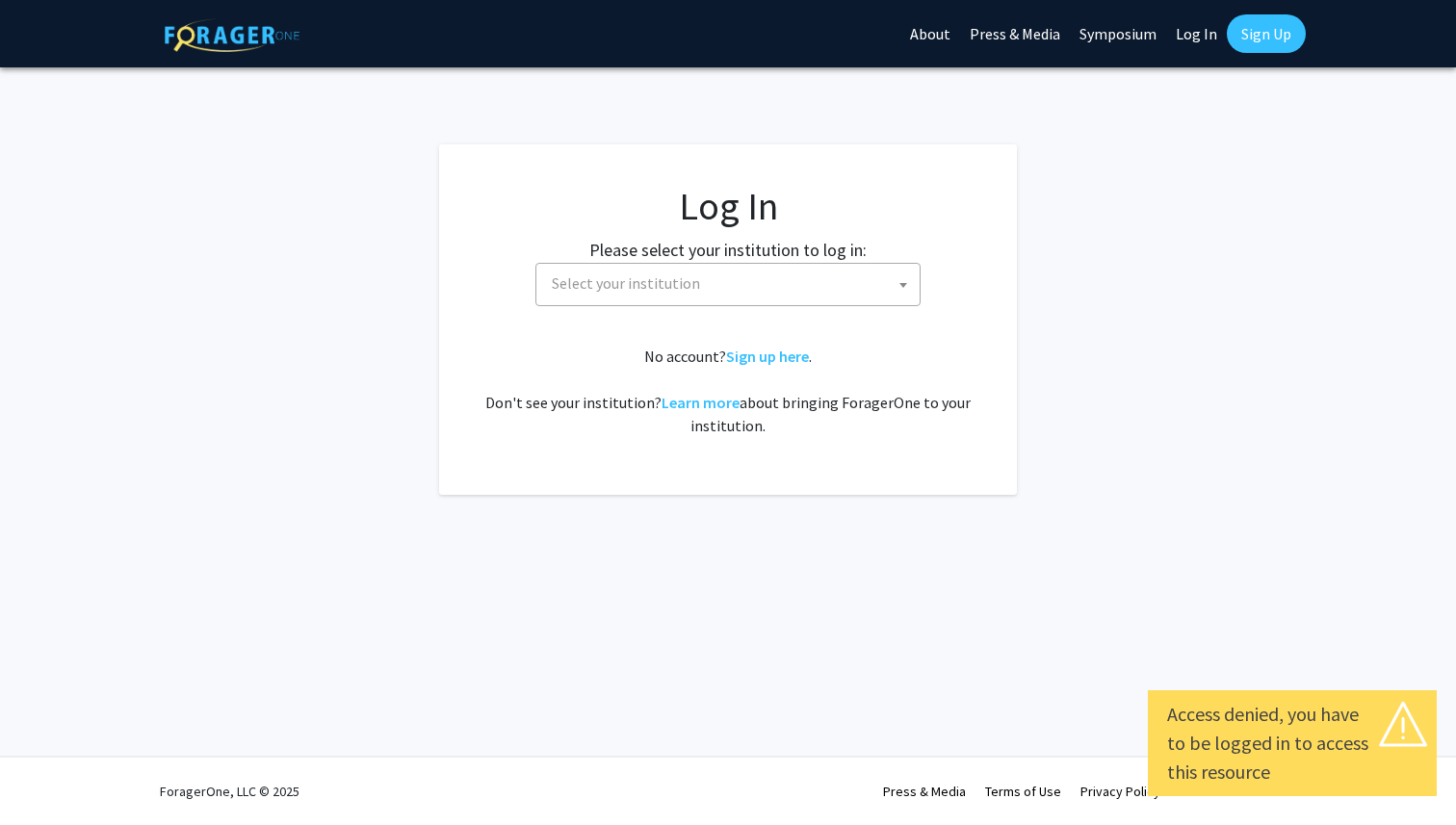  What do you see at coordinates (232, 35) in the screenshot?
I see `img: ForagerOne Logo` at bounding box center [232, 35].